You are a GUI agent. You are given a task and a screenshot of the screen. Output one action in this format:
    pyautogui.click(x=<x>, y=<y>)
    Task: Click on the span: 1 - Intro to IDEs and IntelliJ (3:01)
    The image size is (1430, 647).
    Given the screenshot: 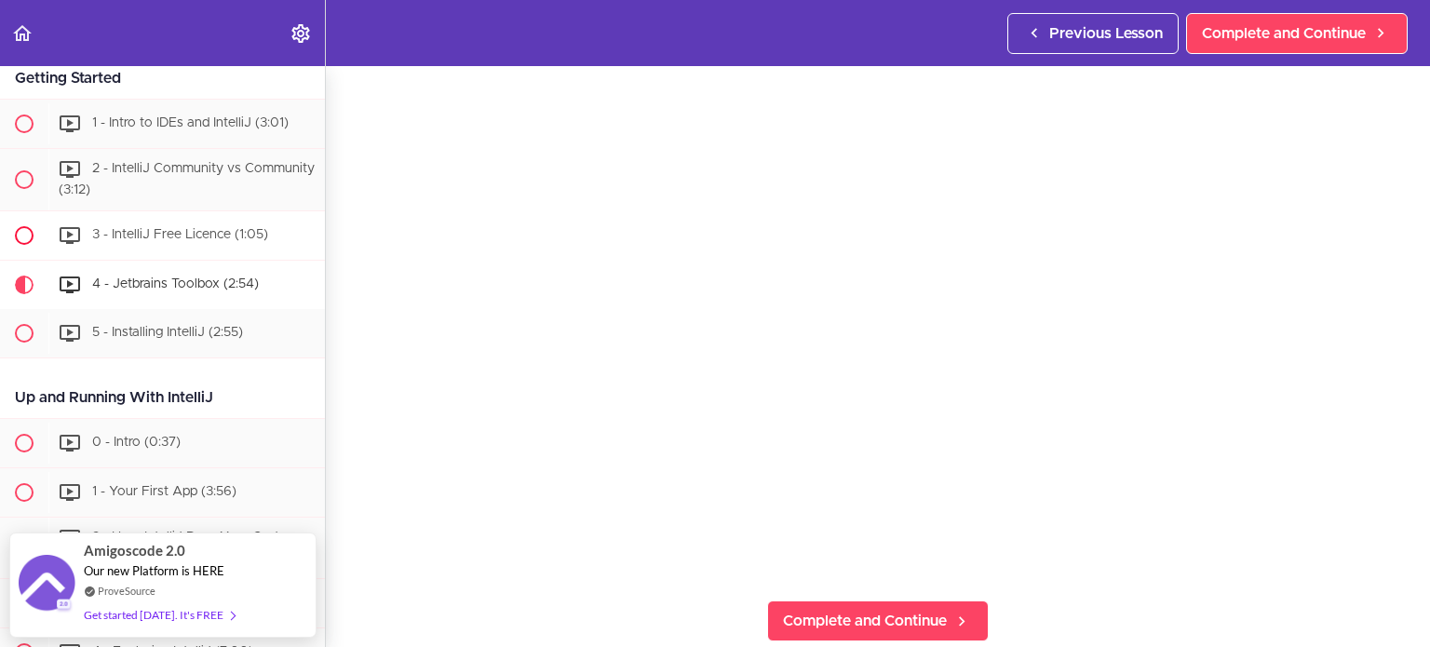 What is the action you would take?
    pyautogui.click(x=190, y=123)
    